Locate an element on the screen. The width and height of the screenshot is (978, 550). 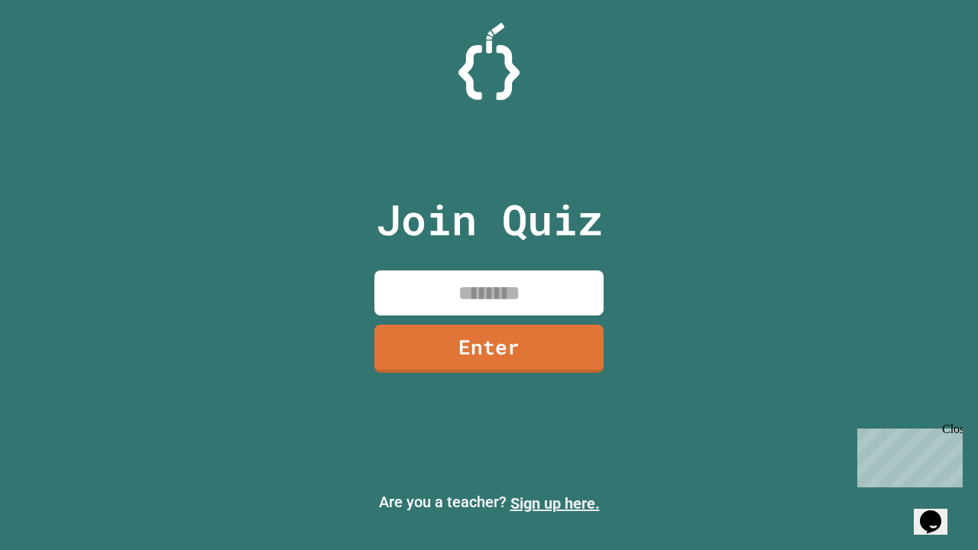
p: Are you a teacher? is located at coordinates (489, 503).